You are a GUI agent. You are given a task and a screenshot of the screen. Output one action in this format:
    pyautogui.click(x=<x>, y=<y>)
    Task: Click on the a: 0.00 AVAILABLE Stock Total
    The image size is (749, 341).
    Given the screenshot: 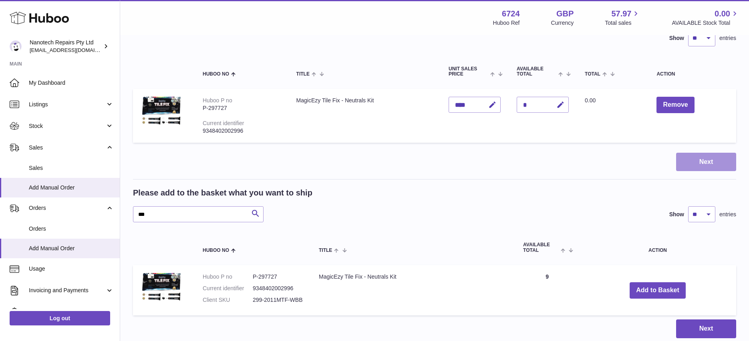 What is the action you would take?
    pyautogui.click(x=705, y=18)
    